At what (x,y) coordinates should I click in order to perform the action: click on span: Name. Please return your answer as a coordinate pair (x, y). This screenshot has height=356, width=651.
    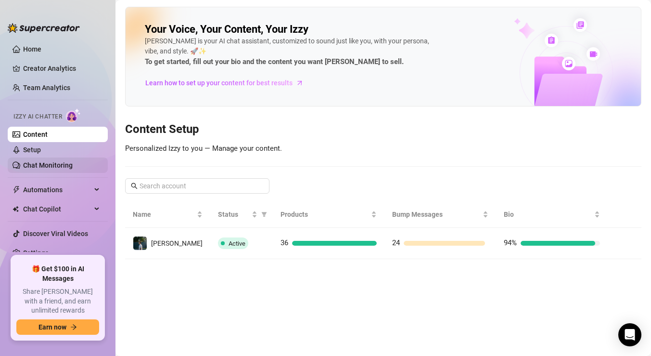
    Looking at the image, I should click on (164, 214).